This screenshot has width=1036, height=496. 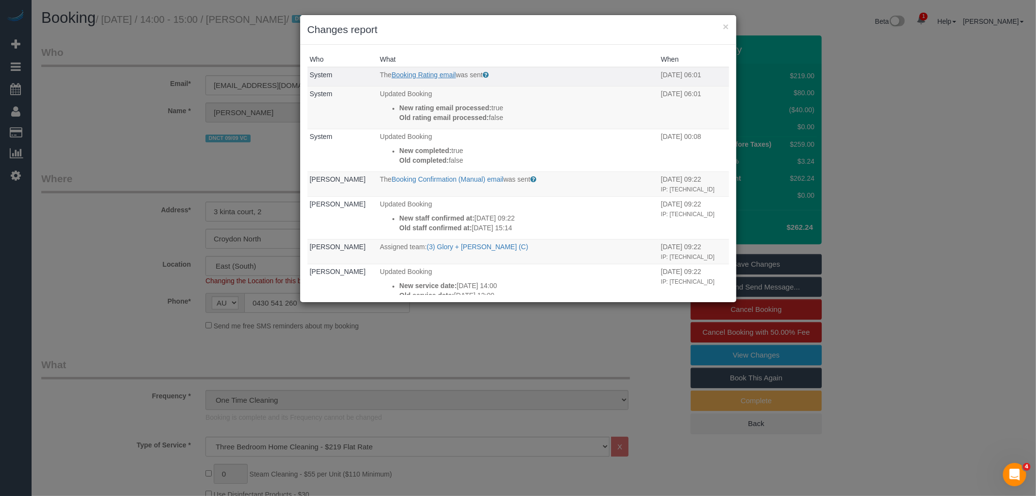 What do you see at coordinates (448, 179) in the screenshot?
I see `a: Booking Confirmation (Manual) email` at bounding box center [448, 179].